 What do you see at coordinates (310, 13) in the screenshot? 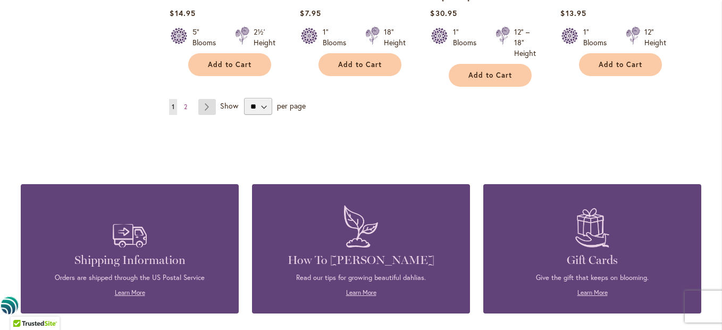
I see `span: $7.95` at bounding box center [310, 13].